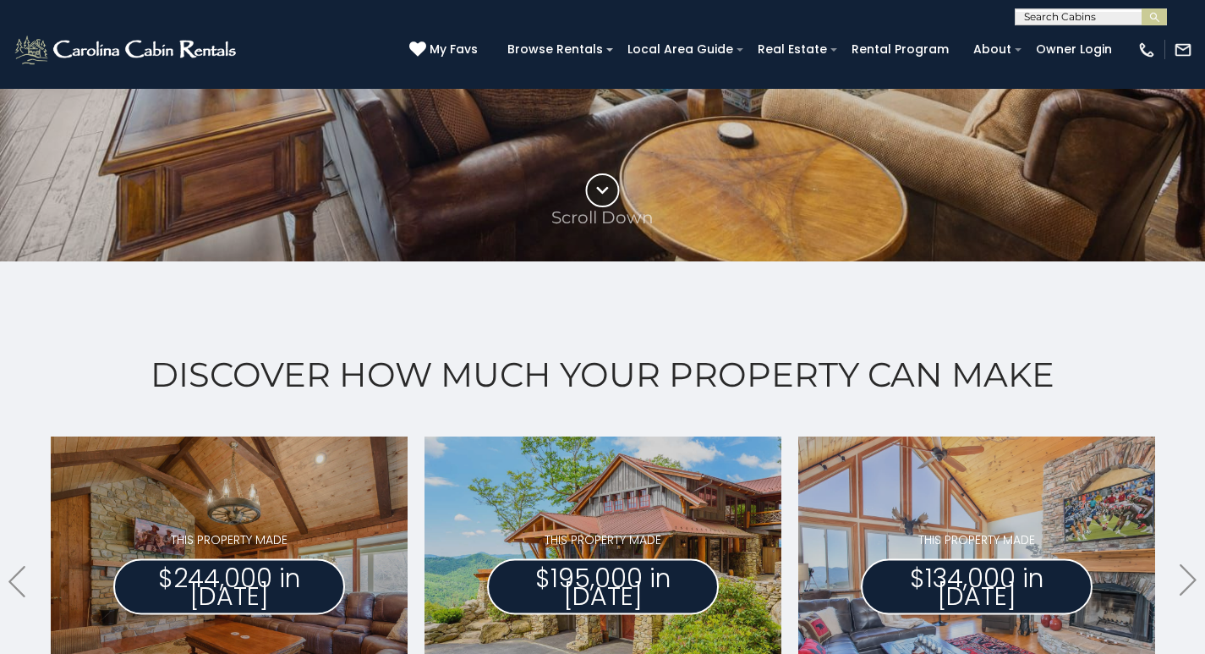  What do you see at coordinates (446, 50) in the screenshot?
I see `a: My Favs` at bounding box center [446, 50].